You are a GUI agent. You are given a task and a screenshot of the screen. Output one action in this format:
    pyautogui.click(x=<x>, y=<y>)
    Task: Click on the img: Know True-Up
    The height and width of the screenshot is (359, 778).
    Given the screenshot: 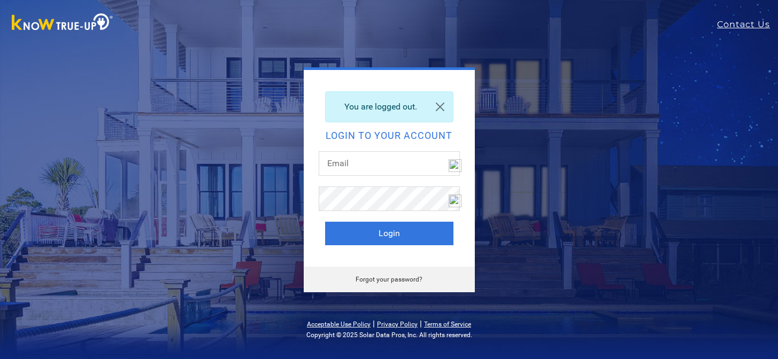 What is the action you would take?
    pyautogui.click(x=63, y=23)
    